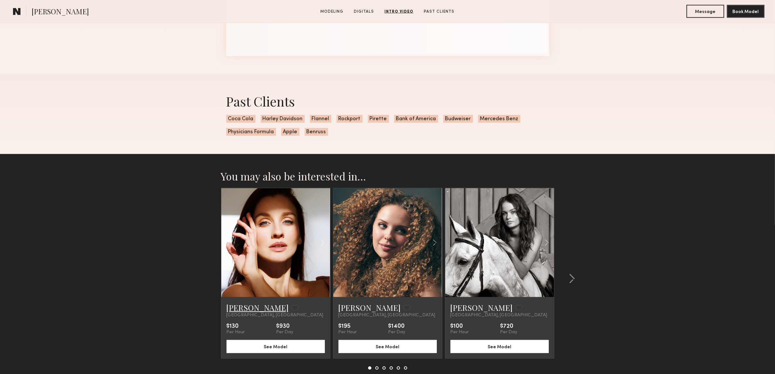 This screenshot has width=775, height=374. What do you see at coordinates (399, 12) in the screenshot?
I see `a: Intro Video` at bounding box center [399, 12].